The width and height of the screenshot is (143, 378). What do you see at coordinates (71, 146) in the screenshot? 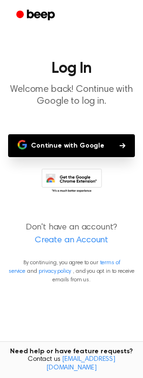
I see `button: Continue with Google` at bounding box center [71, 146].